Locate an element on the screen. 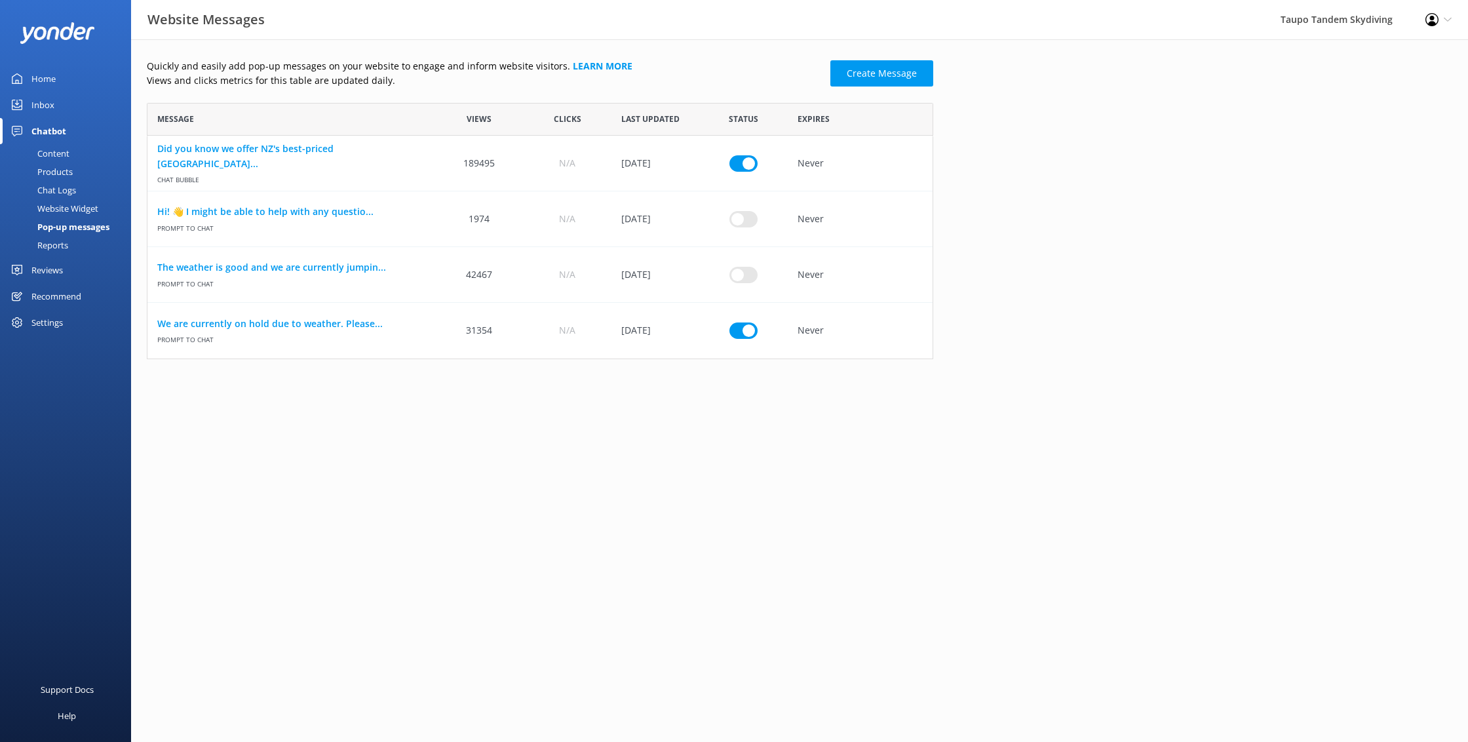 This screenshot has width=1468, height=742. span: Message is located at coordinates (176, 119).